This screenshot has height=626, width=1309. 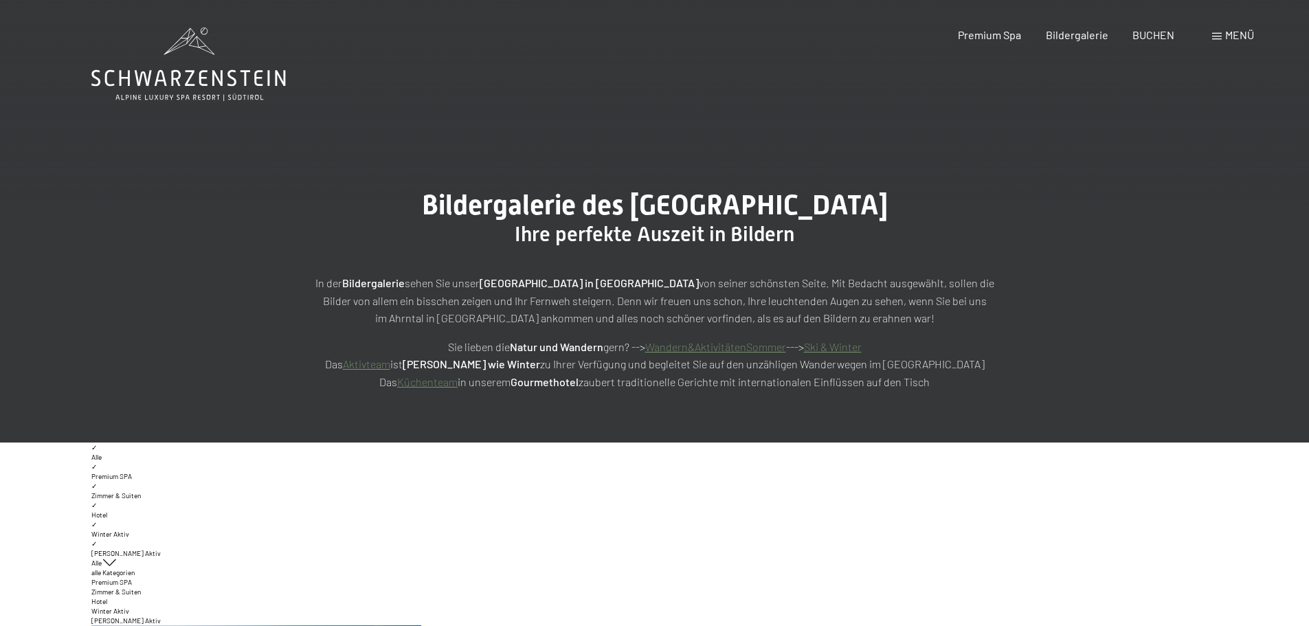 What do you see at coordinates (366, 364) in the screenshot?
I see `a: Aktivteam` at bounding box center [366, 364].